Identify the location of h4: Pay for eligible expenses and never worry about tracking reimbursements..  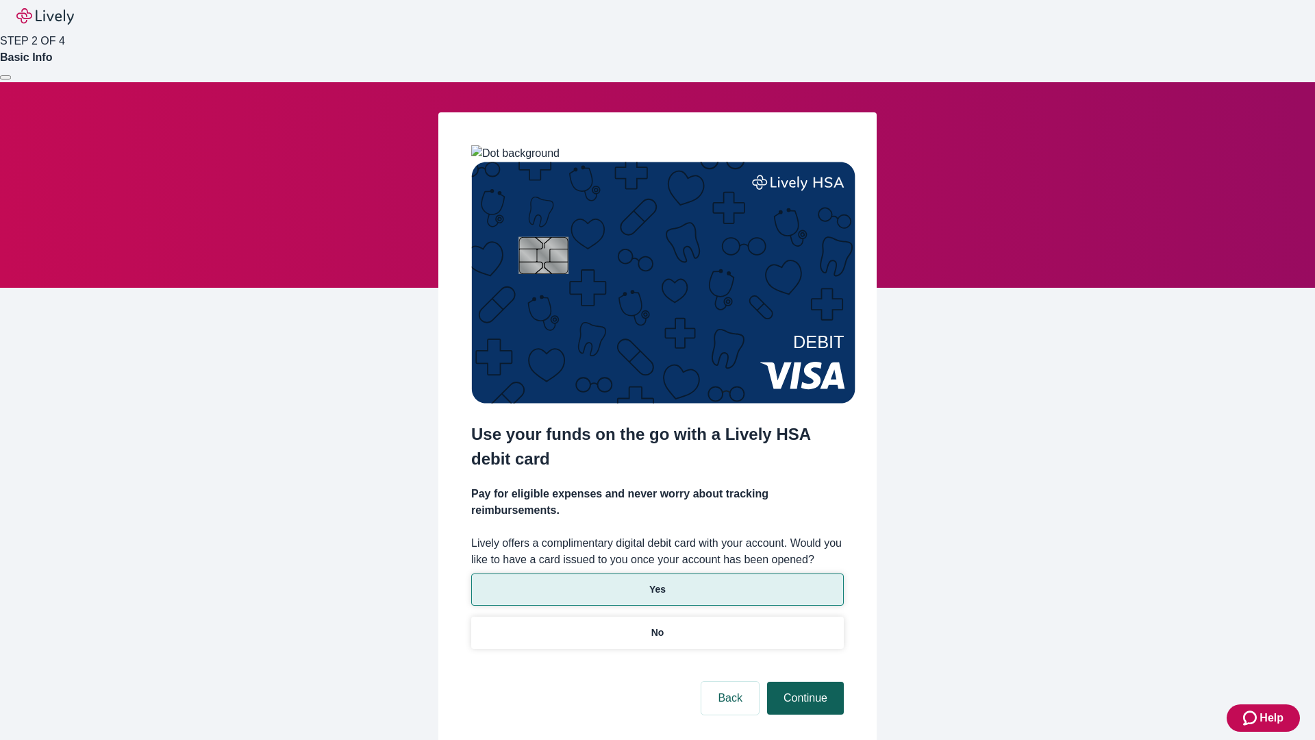
(658, 502).